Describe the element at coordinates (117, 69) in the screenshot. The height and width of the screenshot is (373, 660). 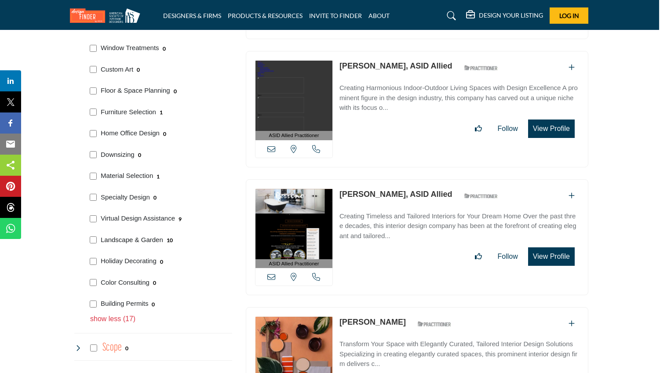
I see `p: Custom Art: Original art commissions` at that location.